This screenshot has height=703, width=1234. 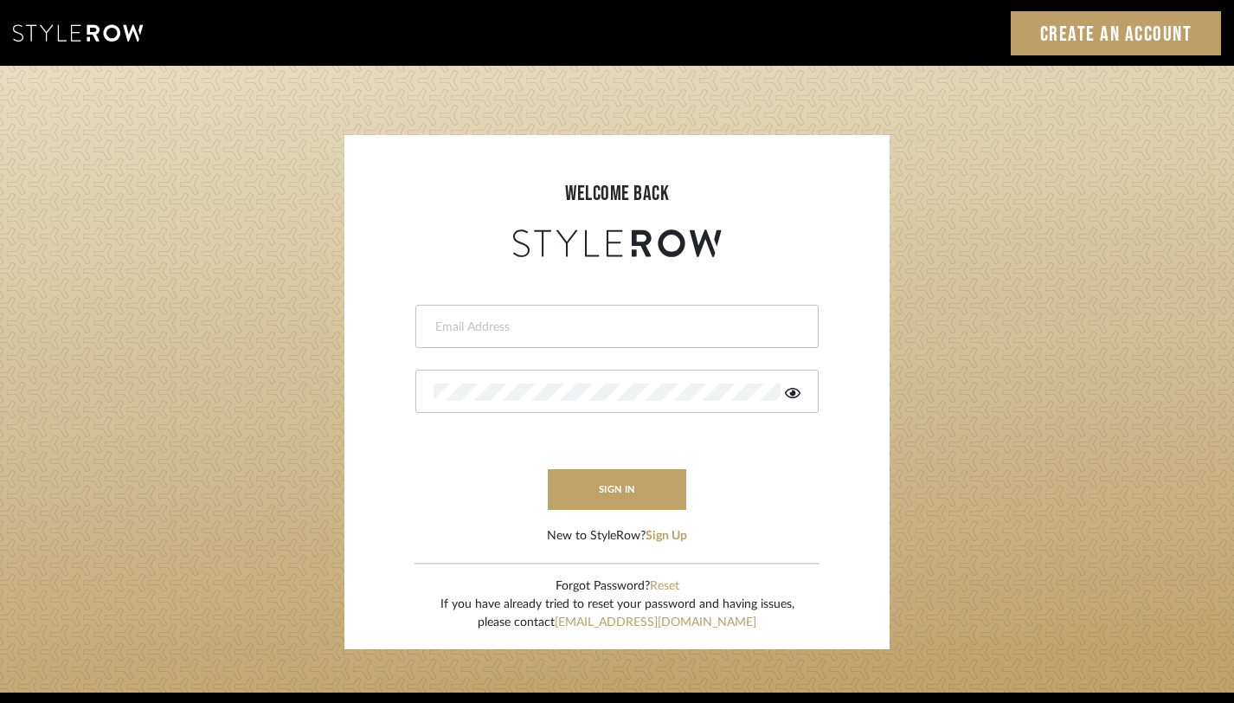 What do you see at coordinates (617, 536) in the screenshot?
I see `div: New to StyleRow?` at bounding box center [617, 536].